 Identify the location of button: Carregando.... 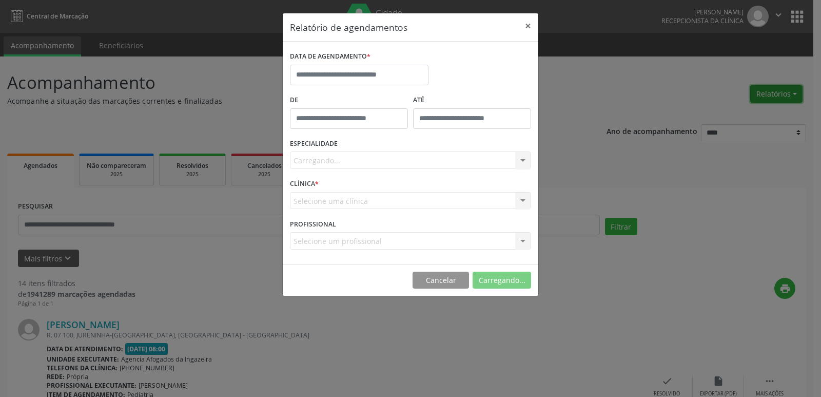
(502, 280).